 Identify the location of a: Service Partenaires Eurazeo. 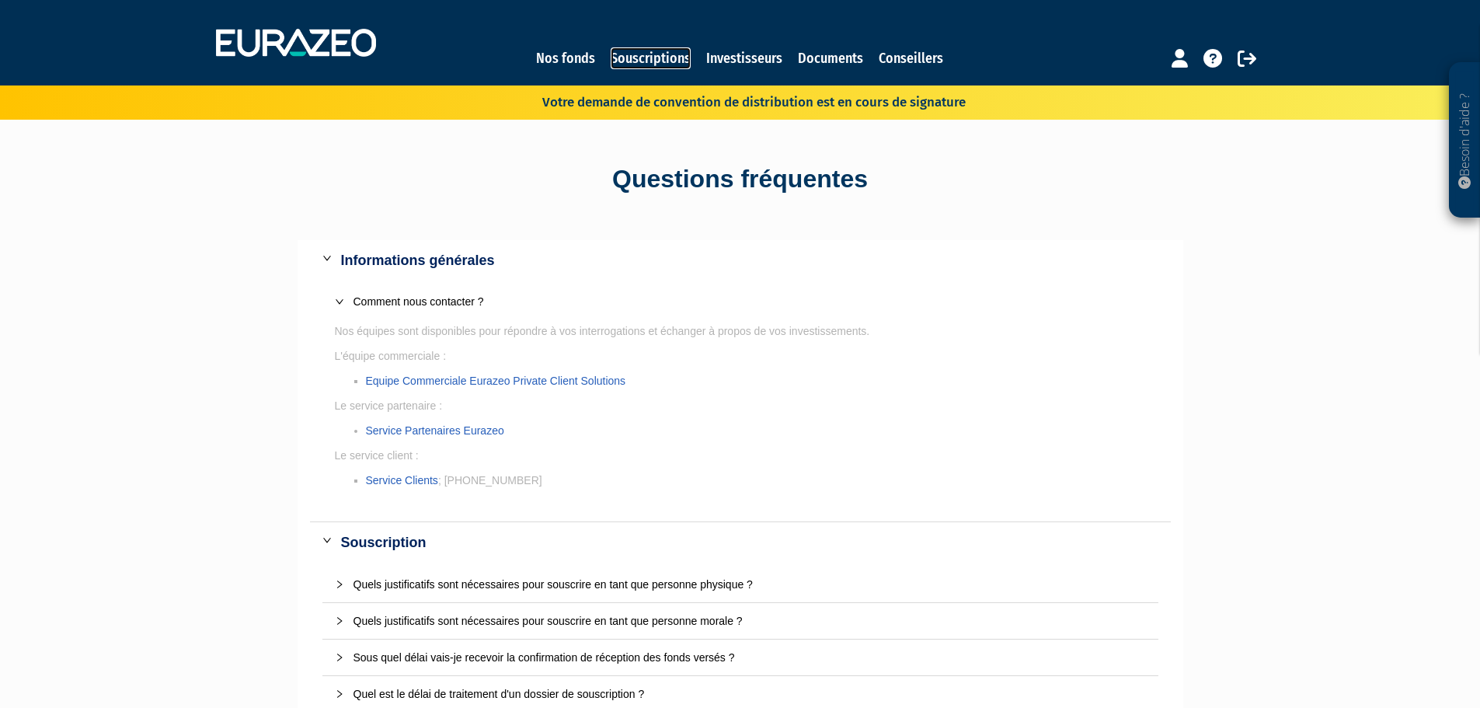
(435, 430).